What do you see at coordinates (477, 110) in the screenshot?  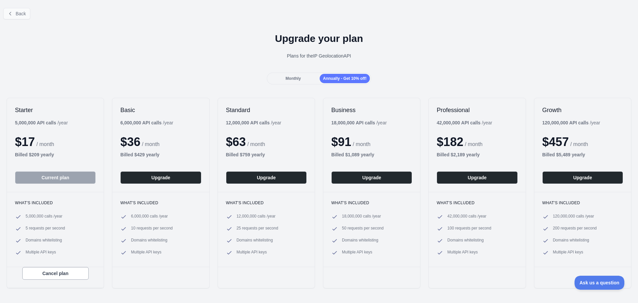 I see `h2: Professional` at bounding box center [477, 110].